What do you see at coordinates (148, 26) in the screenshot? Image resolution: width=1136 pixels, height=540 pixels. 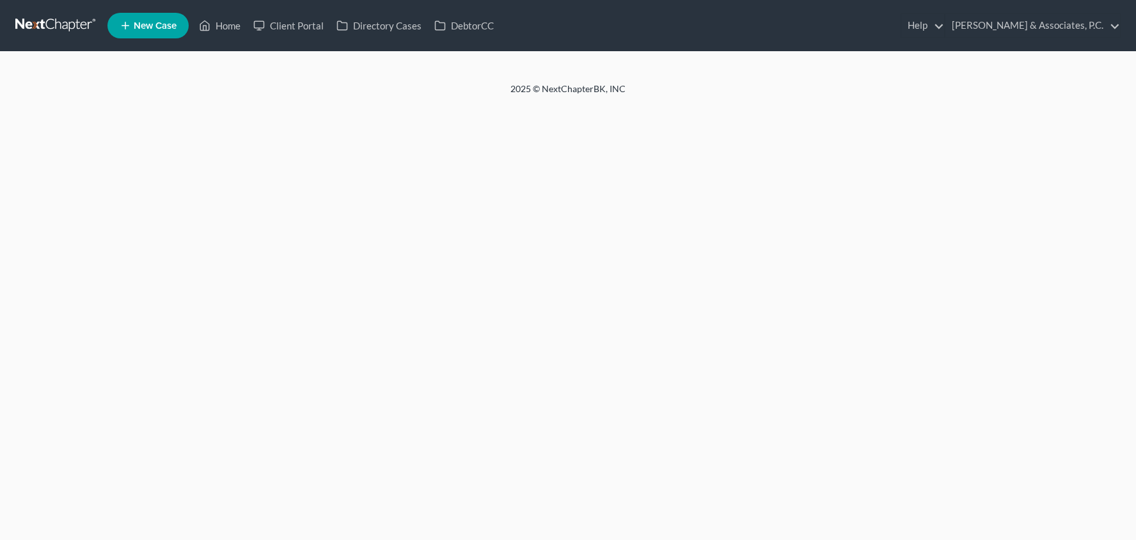 I see `new-legal-case-button: New Case` at bounding box center [148, 26].